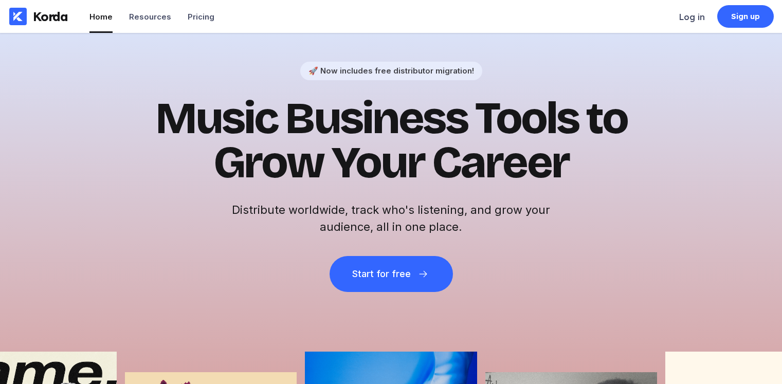  What do you see at coordinates (201, 16) in the screenshot?
I see `div: Pricing` at bounding box center [201, 16].